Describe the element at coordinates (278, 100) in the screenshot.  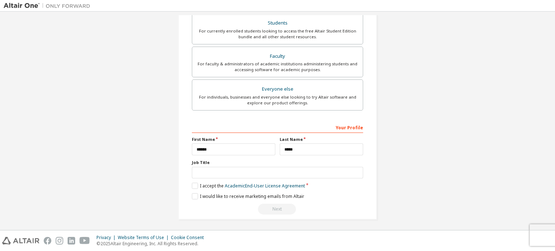
I see `div: For individuals, businesses and everyone else looking to try Altair software and explore our prod...` at that location.